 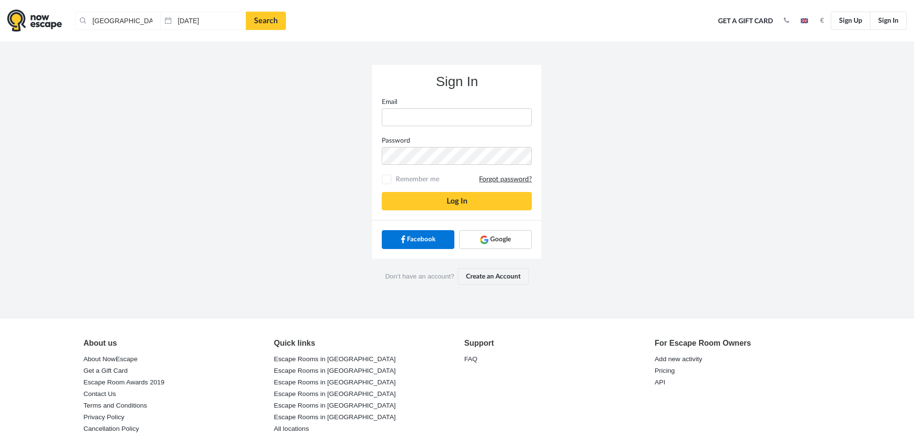 I want to click on a: Privacy Policy, so click(x=104, y=418).